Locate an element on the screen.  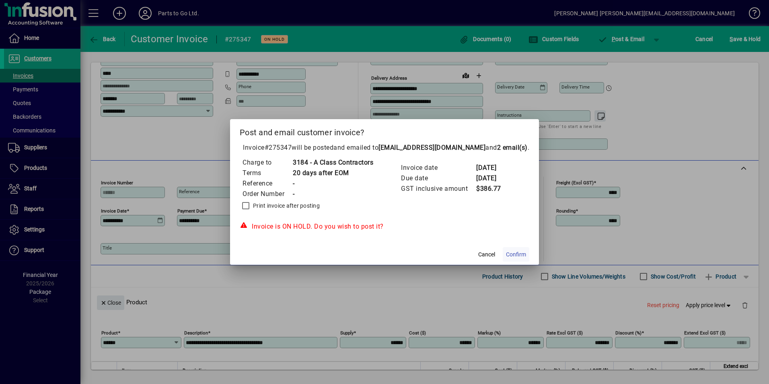
span: Confirm is located at coordinates (516, 254).